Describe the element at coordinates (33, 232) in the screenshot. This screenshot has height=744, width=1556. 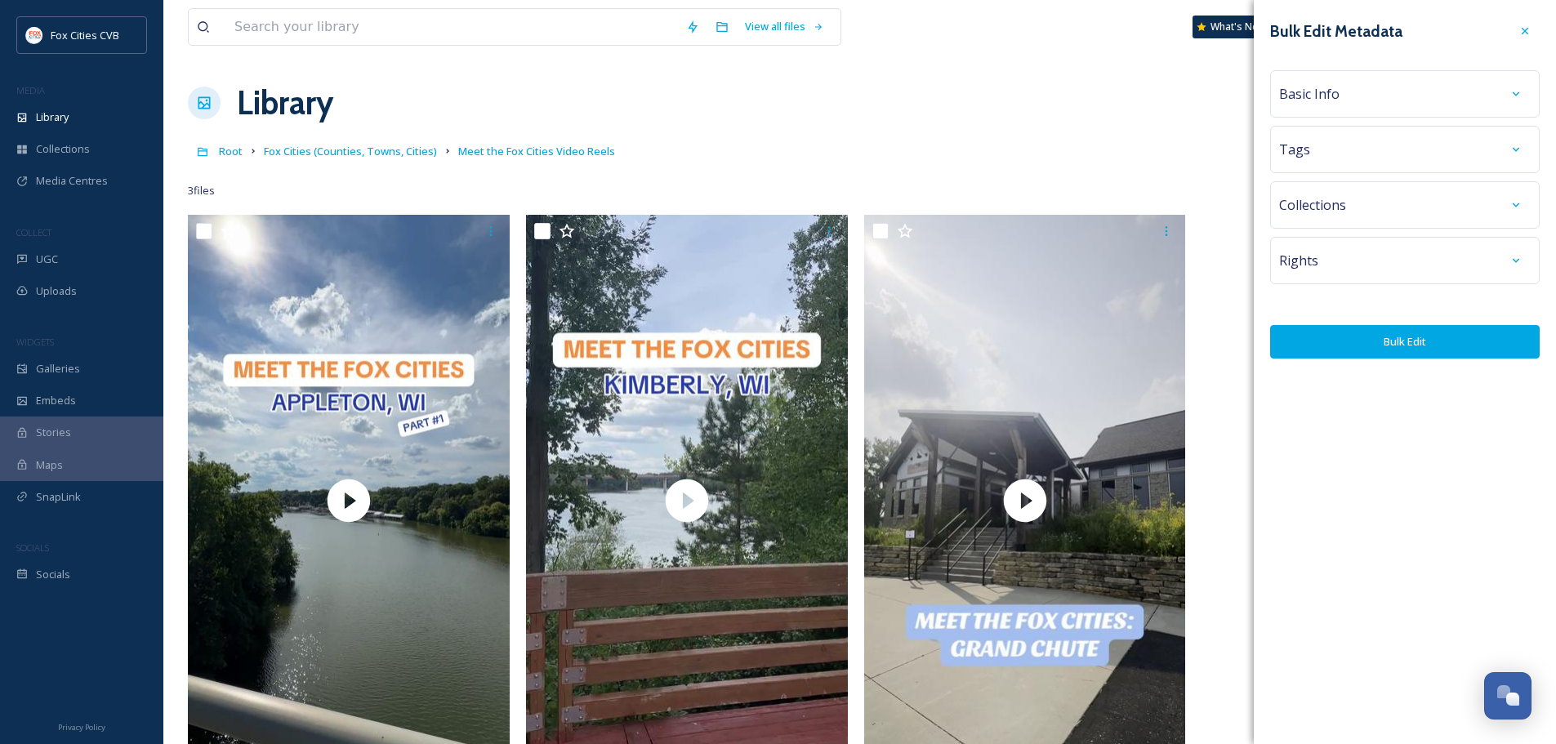
I see `span: COLLECT` at that location.